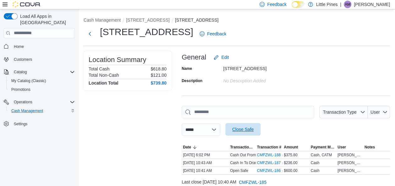 This screenshot has width=395, height=186. I want to click on div: No Description added, so click(265, 80).